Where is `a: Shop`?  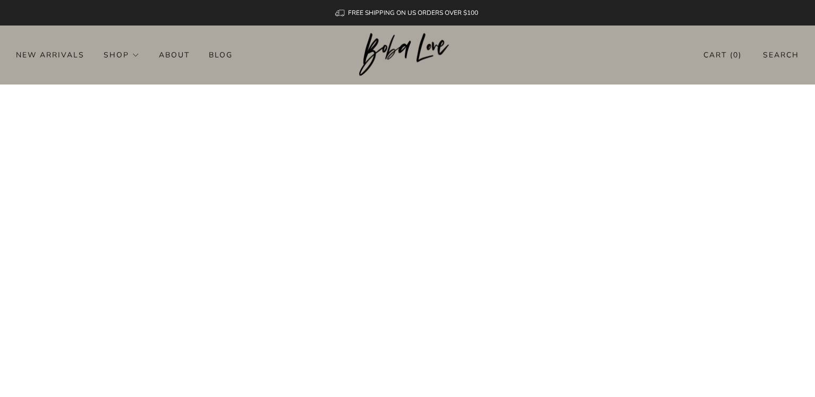 a: Shop is located at coordinates (122, 55).